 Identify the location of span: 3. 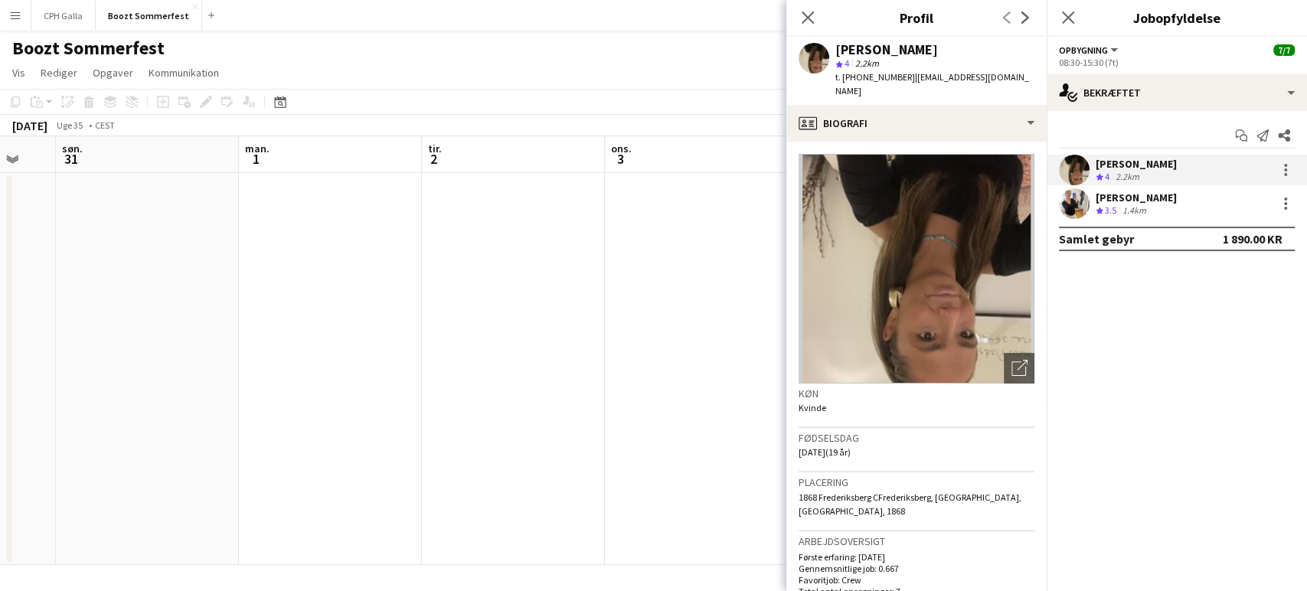
(620, 158).